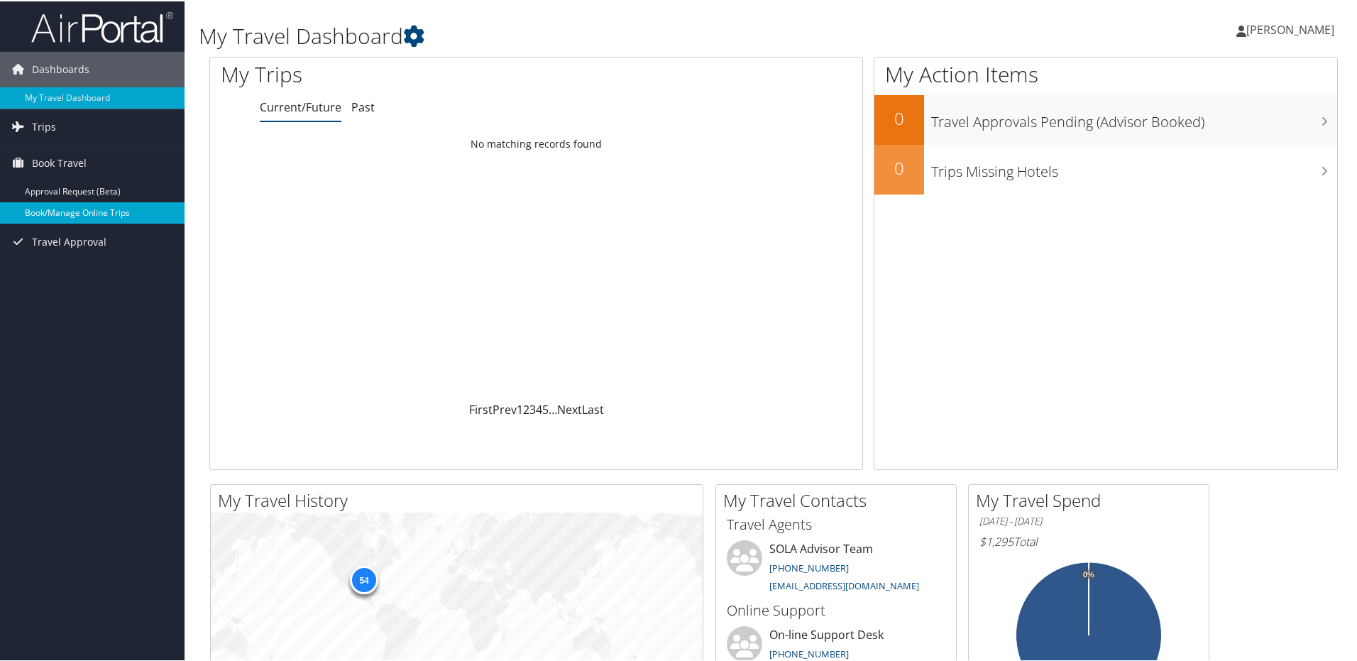 The image size is (1357, 661). I want to click on a: Last, so click(593, 408).